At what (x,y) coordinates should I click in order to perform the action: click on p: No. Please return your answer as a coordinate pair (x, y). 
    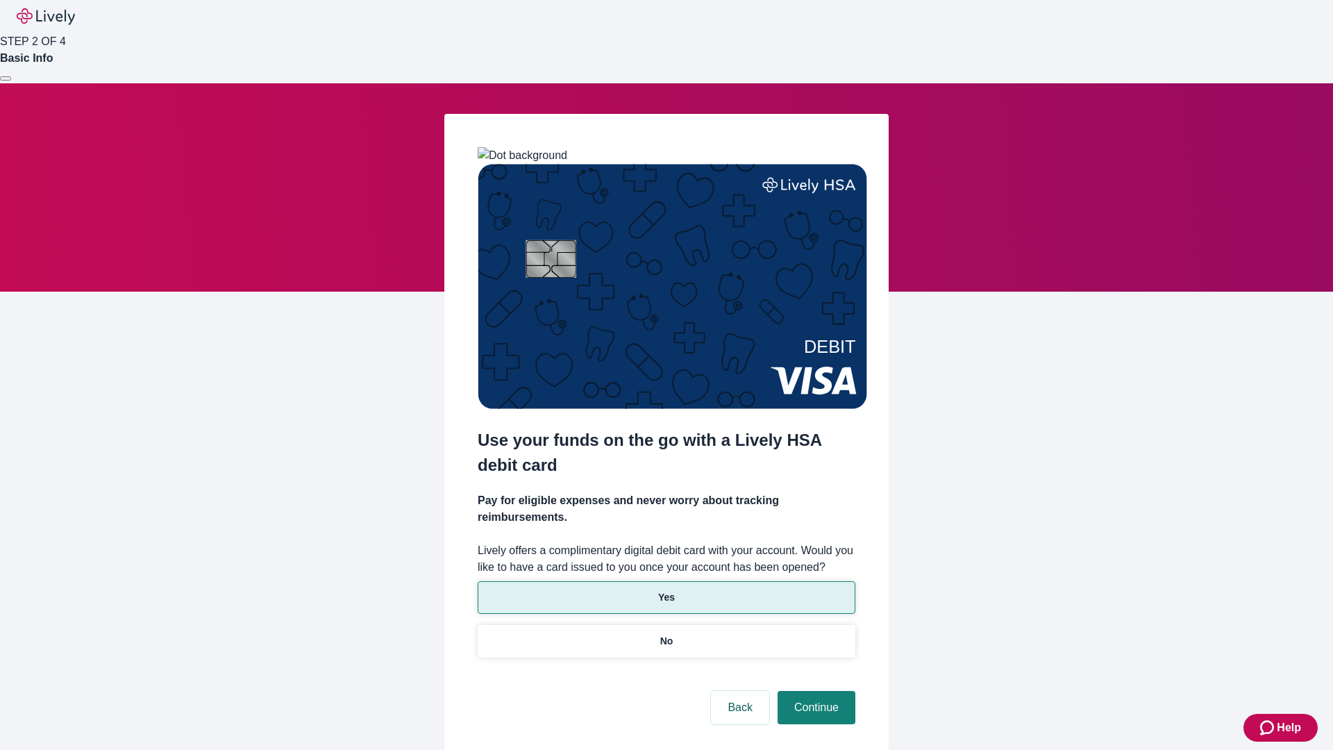
    Looking at the image, I should click on (667, 641).